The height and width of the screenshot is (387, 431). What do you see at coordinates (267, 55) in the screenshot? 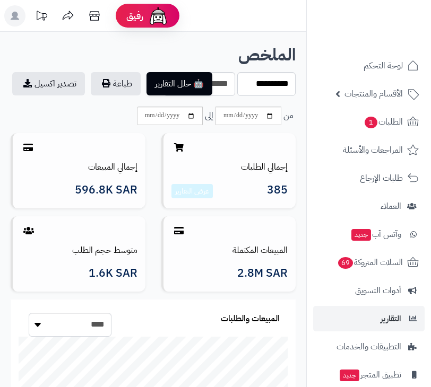
I see `b: الملخص` at bounding box center [267, 55].